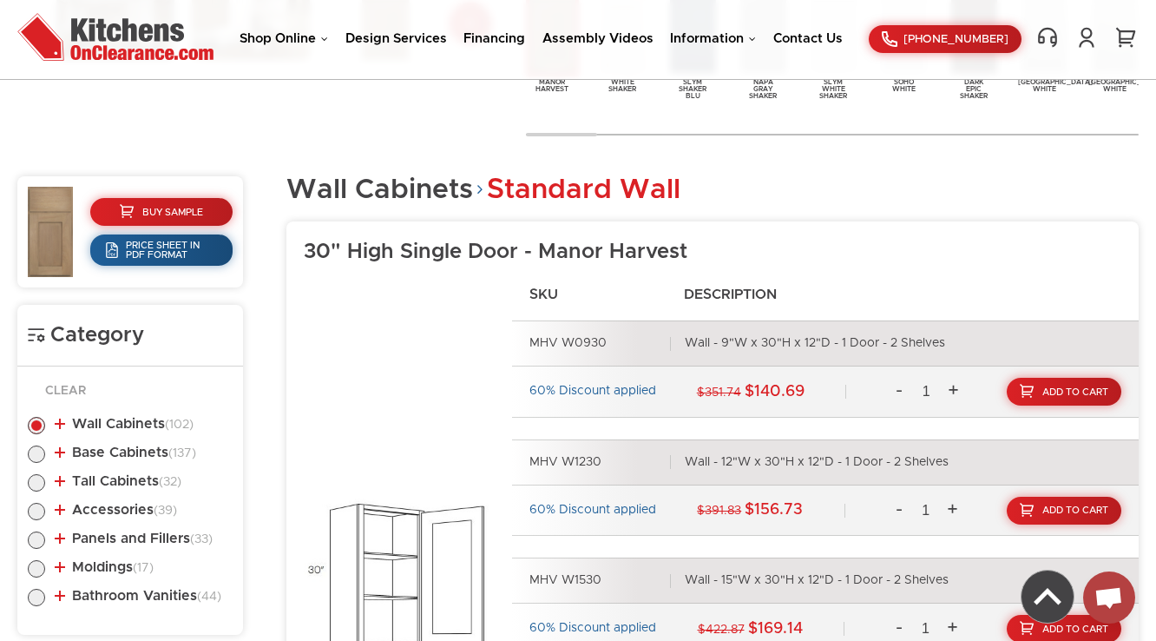 The height and width of the screenshot is (641, 1156). I want to click on div: MHV W1530, so click(600, 581).